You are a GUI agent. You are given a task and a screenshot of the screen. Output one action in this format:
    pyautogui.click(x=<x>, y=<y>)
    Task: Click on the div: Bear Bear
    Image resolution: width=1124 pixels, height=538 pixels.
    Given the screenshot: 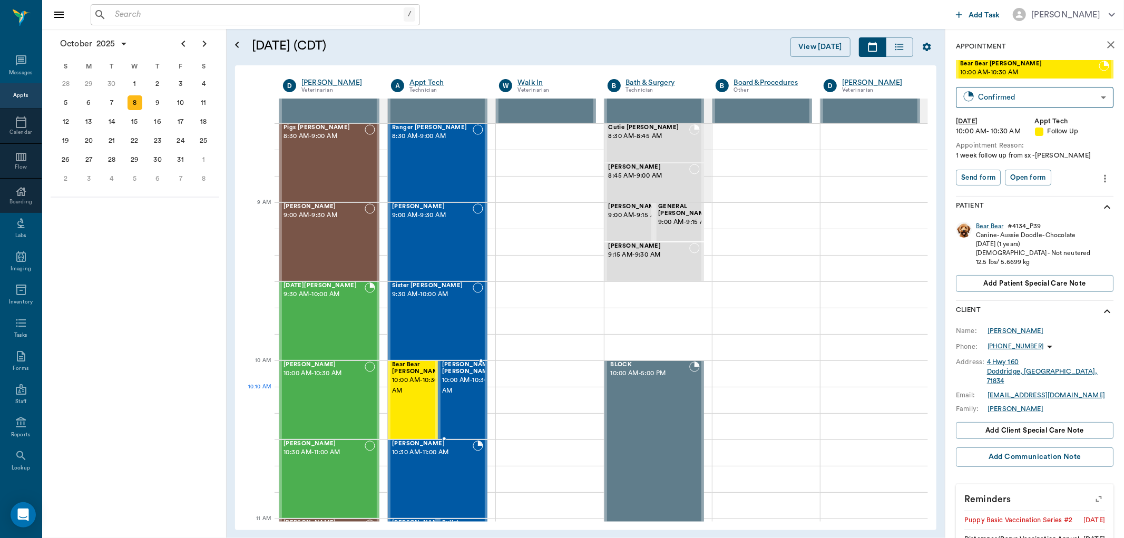 What is the action you would take?
    pyautogui.click(x=989, y=226)
    